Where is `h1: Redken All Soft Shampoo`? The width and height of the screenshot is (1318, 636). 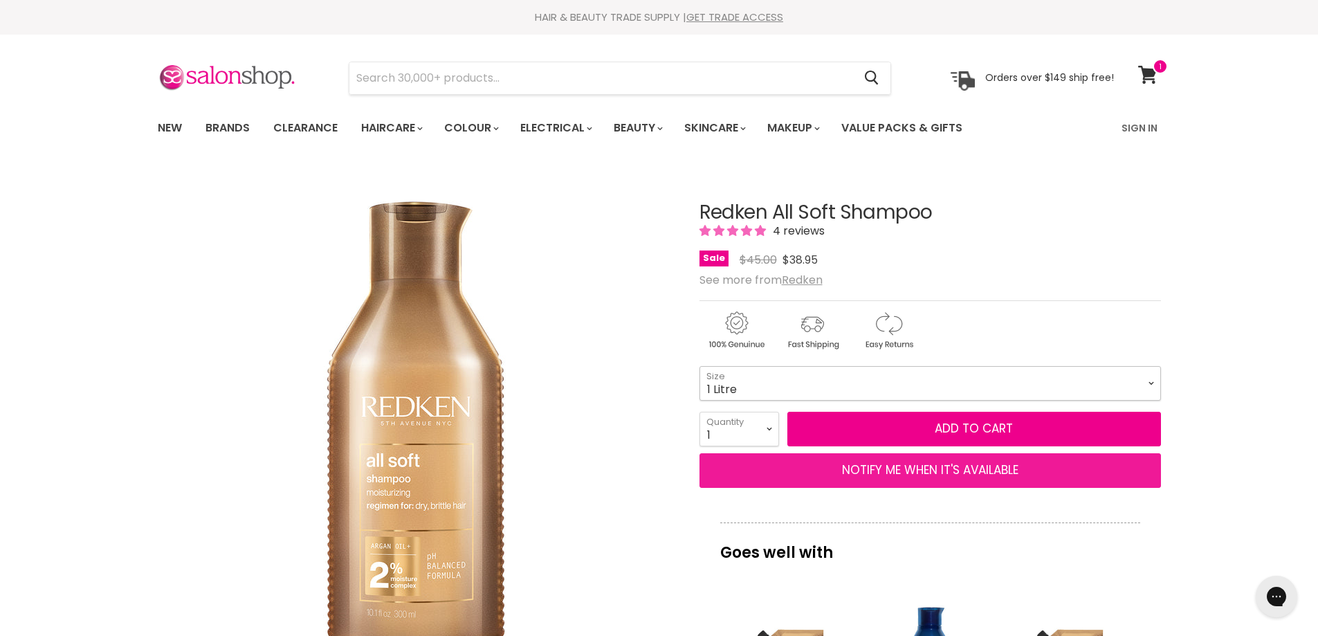
h1: Redken All Soft Shampoo is located at coordinates (930, 212).